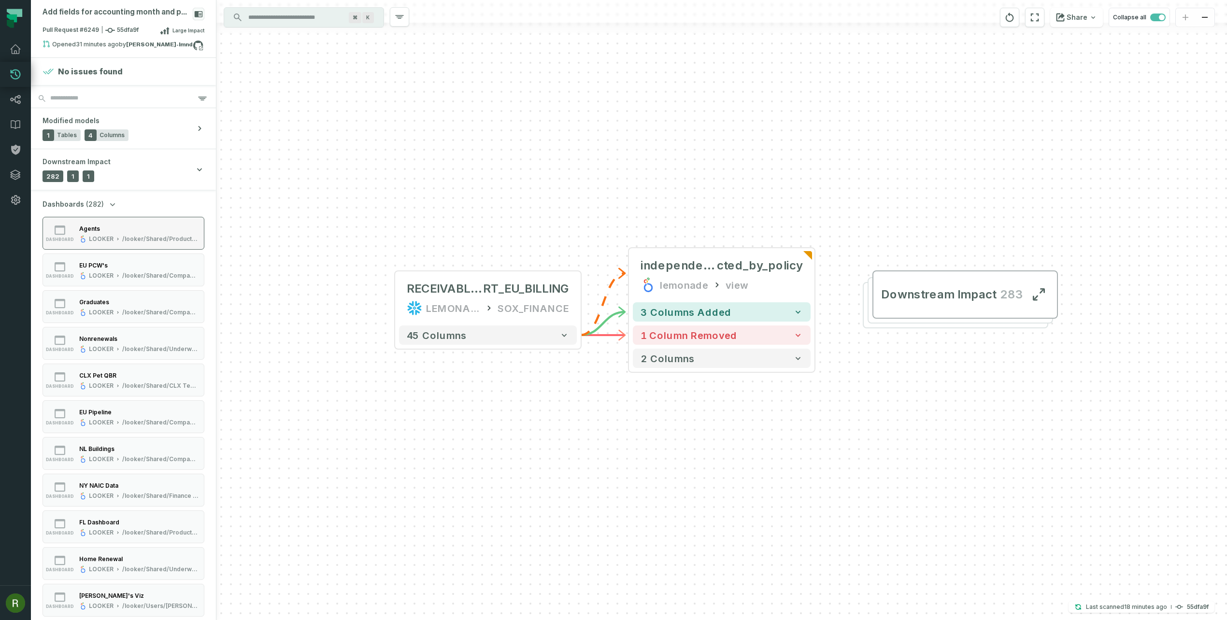 This screenshot has width=1227, height=620. Describe the element at coordinates (123, 380) in the screenshot. I see `button: dashboardLOOKER/looker/Shared/CLX Team/Operations` at that location.